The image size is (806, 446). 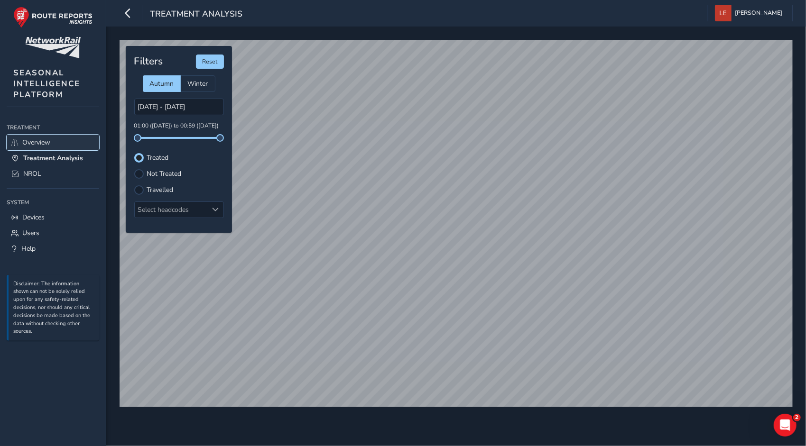 I want to click on a: Treatment Analysis, so click(x=53, y=158).